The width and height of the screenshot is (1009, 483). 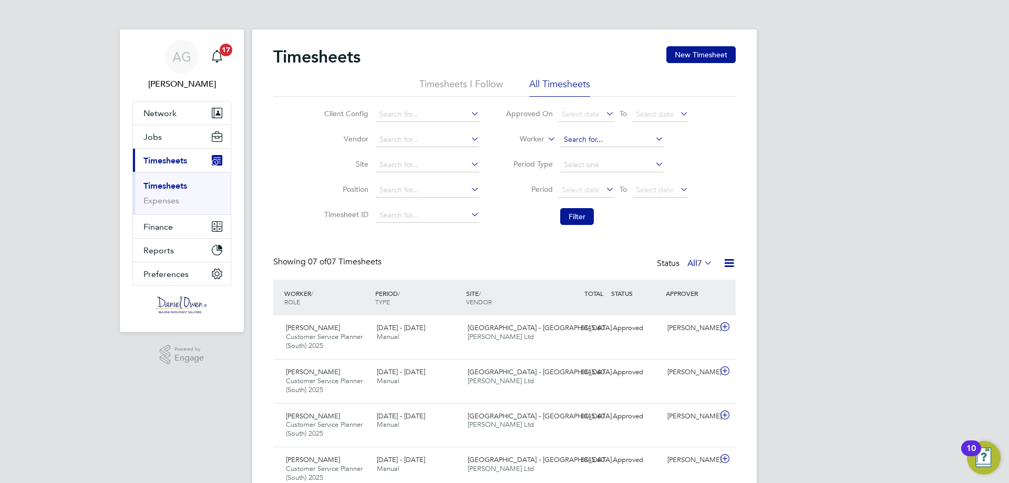 What do you see at coordinates (182, 137) in the screenshot?
I see `button: Jobs` at bounding box center [182, 137].